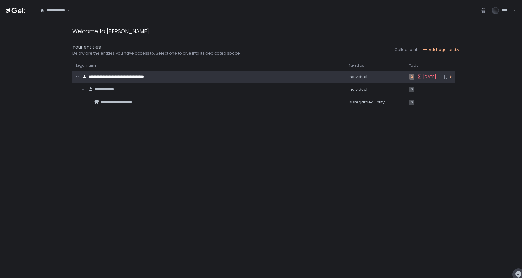 Image resolution: width=522 pixels, height=278 pixels. What do you see at coordinates (156, 53) in the screenshot?
I see `div: Below are the entities you have access to. Select one to dive into its dedicated space.` at bounding box center [156, 53].